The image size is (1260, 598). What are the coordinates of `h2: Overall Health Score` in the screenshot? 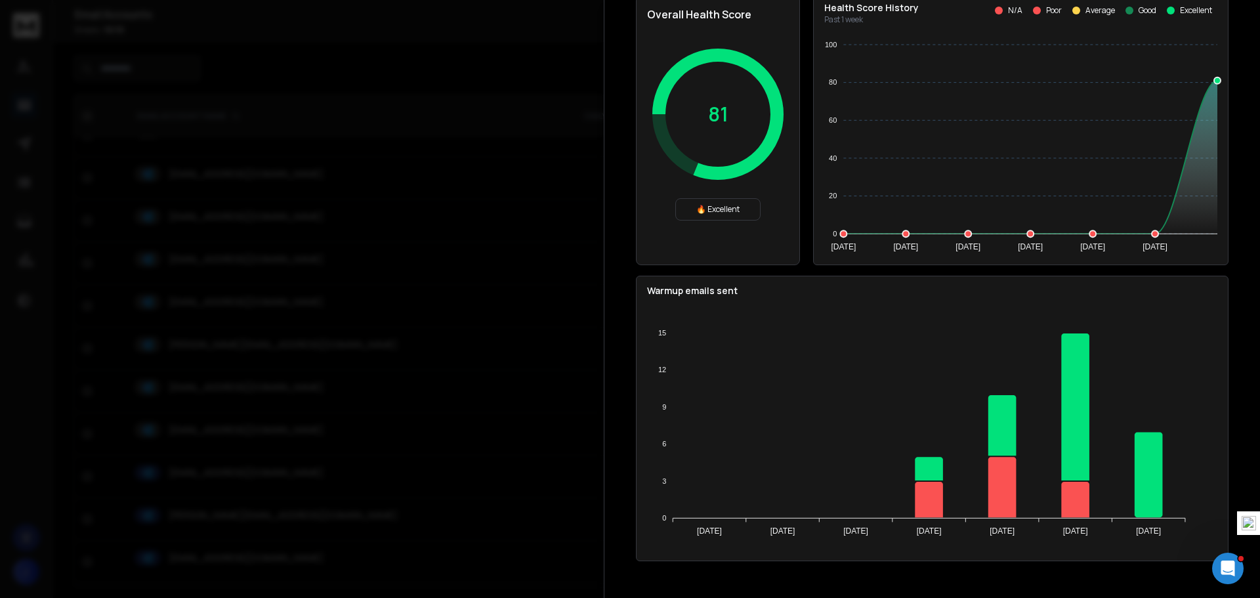 It's located at (718, 14).